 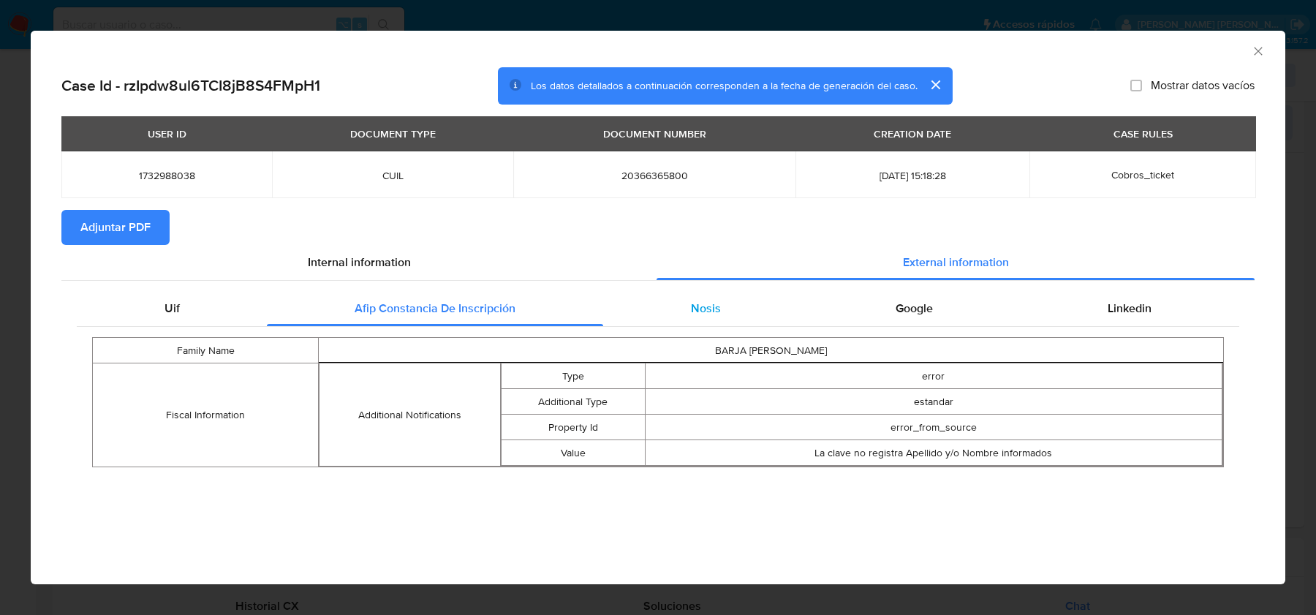 I want to click on h2: Case Id - rzIpdw8ul6TCI8jB8S4FMpH1, so click(x=191, y=86).